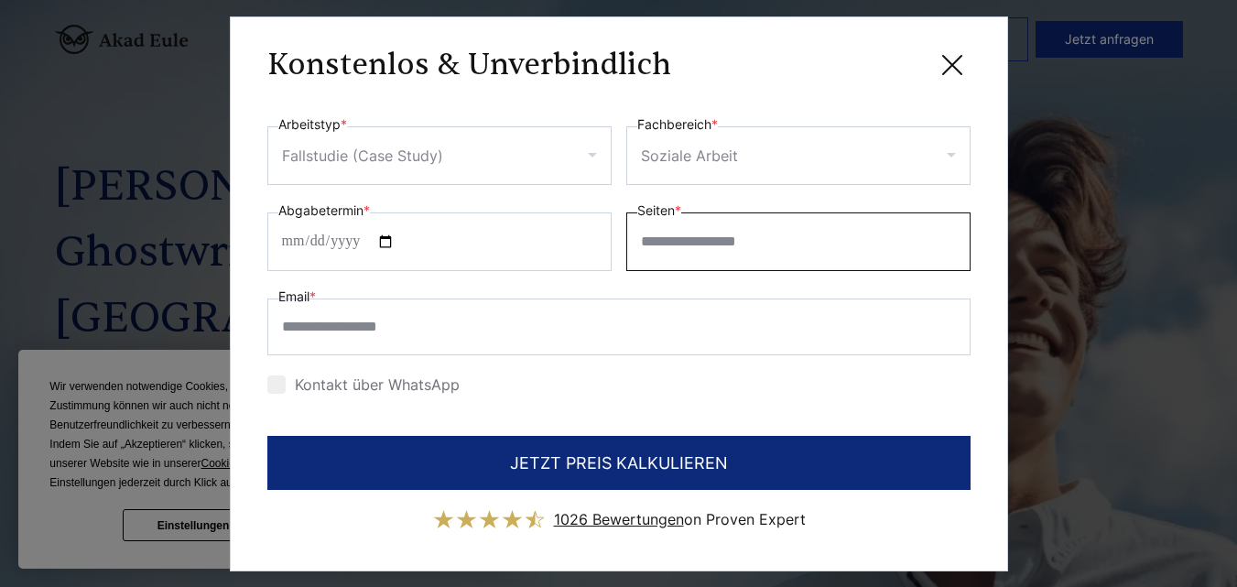 The height and width of the screenshot is (587, 1237). Describe the element at coordinates (619, 462) in the screenshot. I see `button: JETZT PREIS KALKULIEREN` at that location.